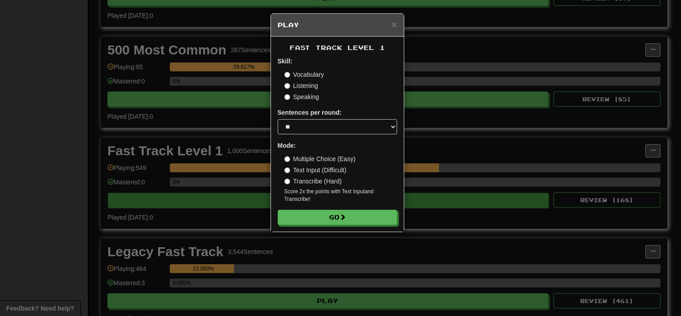 This screenshot has height=316, width=681. What do you see at coordinates (302, 97) in the screenshot?
I see `label: Speaking` at bounding box center [302, 97].